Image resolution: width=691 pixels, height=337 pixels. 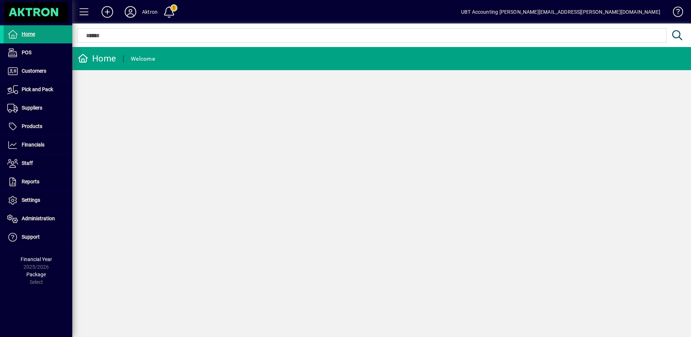 I want to click on span: Settings, so click(x=31, y=200).